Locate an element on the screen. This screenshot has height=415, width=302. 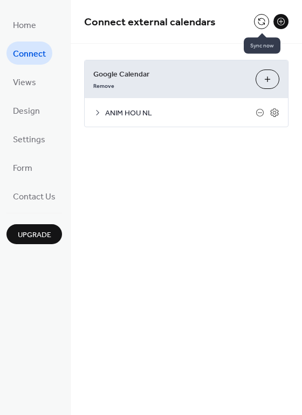
span: Sync now is located at coordinates (262, 46).